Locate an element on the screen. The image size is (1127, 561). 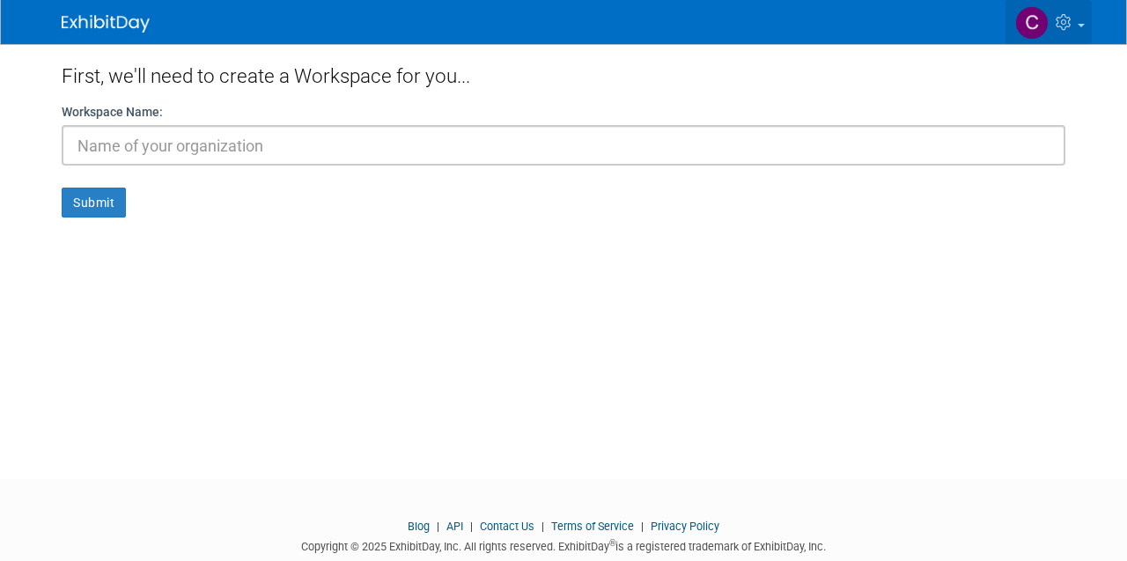
a: API is located at coordinates (454, 526).